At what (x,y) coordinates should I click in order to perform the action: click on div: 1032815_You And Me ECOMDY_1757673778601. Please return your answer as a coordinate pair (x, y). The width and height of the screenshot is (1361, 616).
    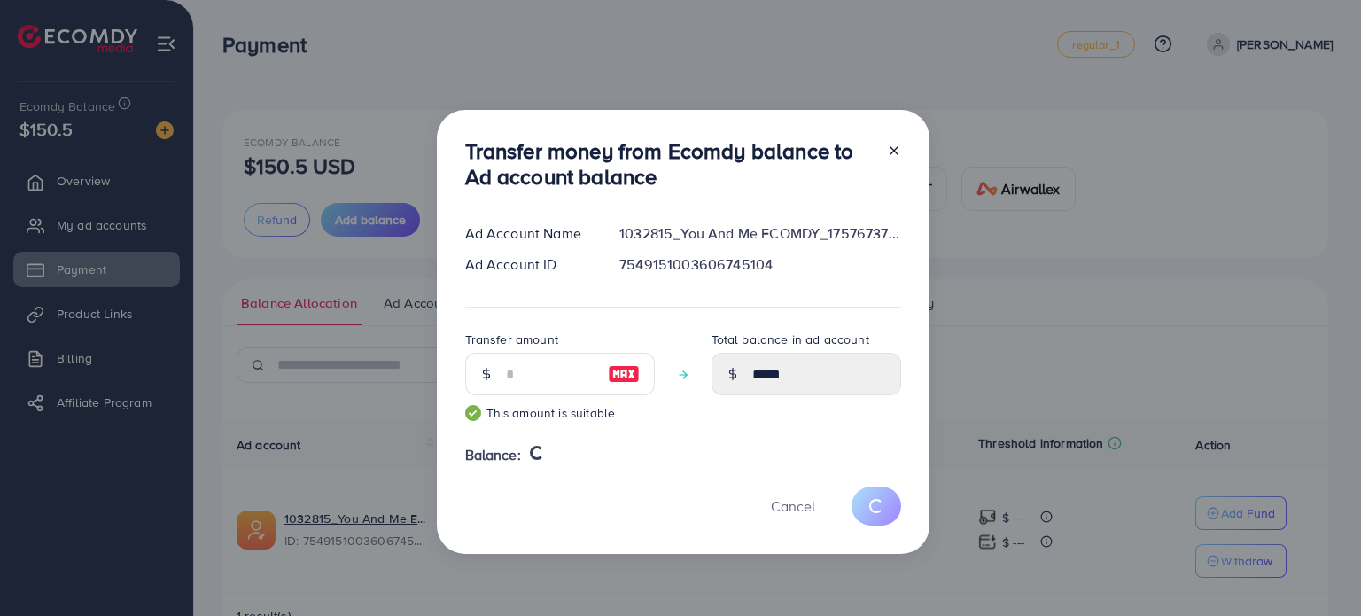
    Looking at the image, I should click on (759, 233).